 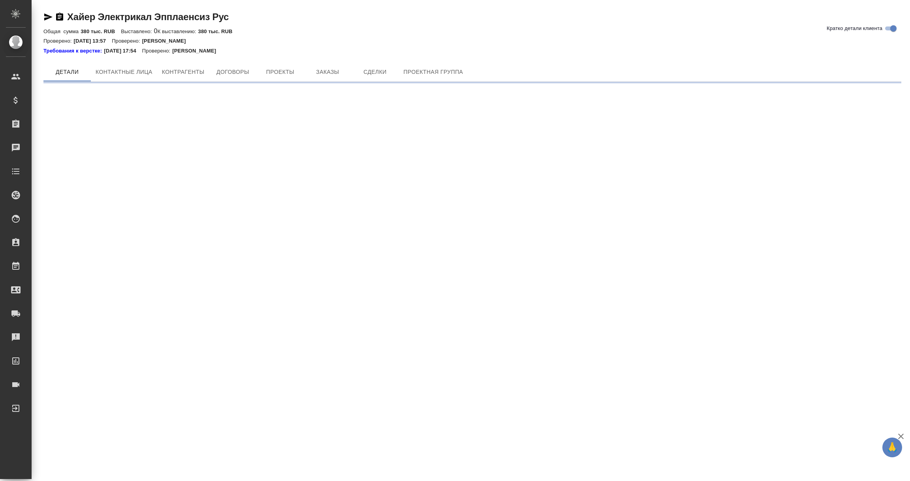 What do you see at coordinates (178, 31) in the screenshot?
I see `p: К выставлению:` at bounding box center [178, 31].